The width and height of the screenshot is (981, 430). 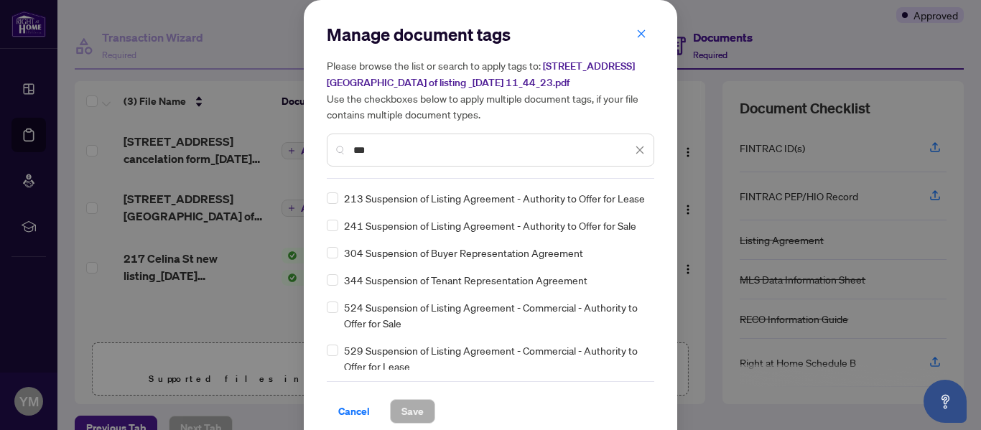 I want to click on button: Save, so click(x=412, y=412).